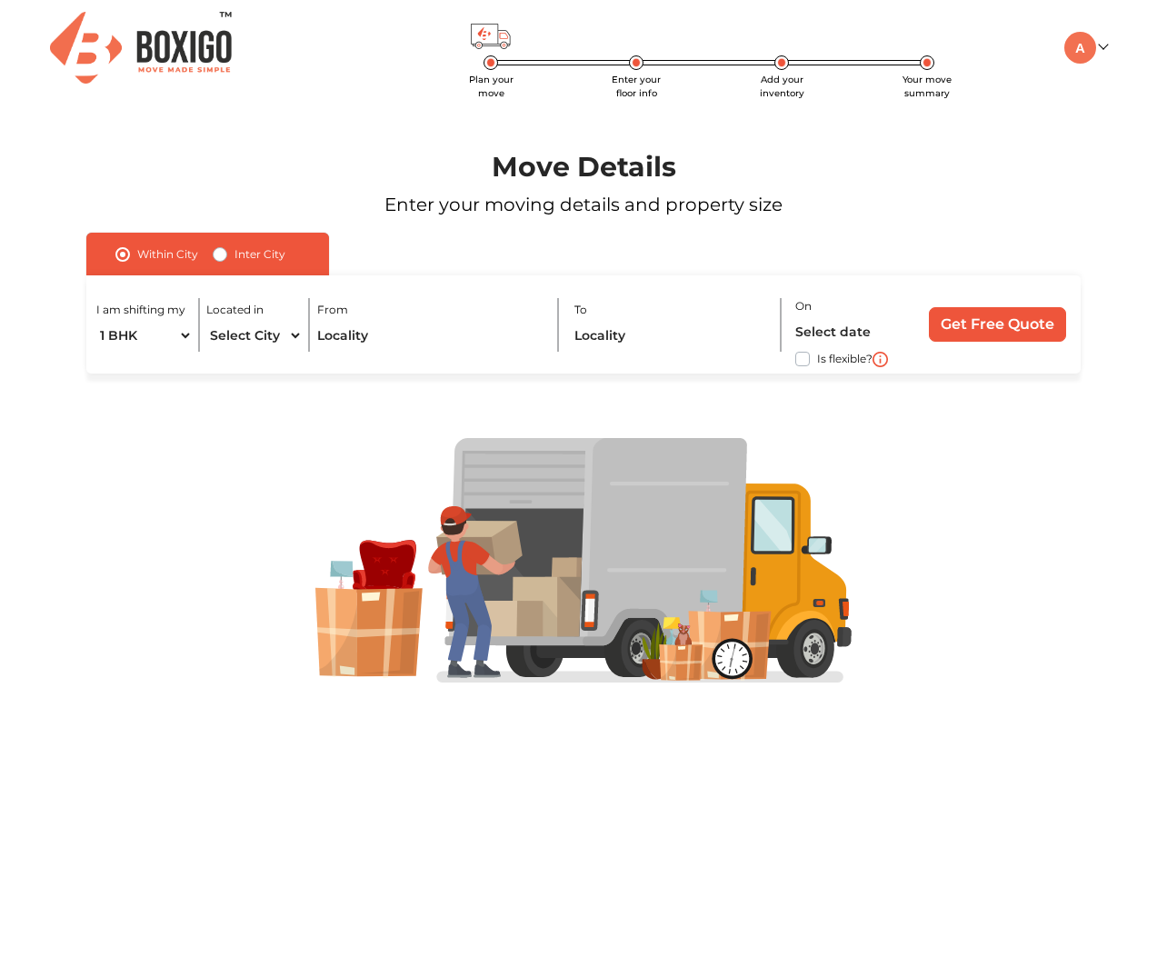  I want to click on span: Your move summary, so click(927, 86).